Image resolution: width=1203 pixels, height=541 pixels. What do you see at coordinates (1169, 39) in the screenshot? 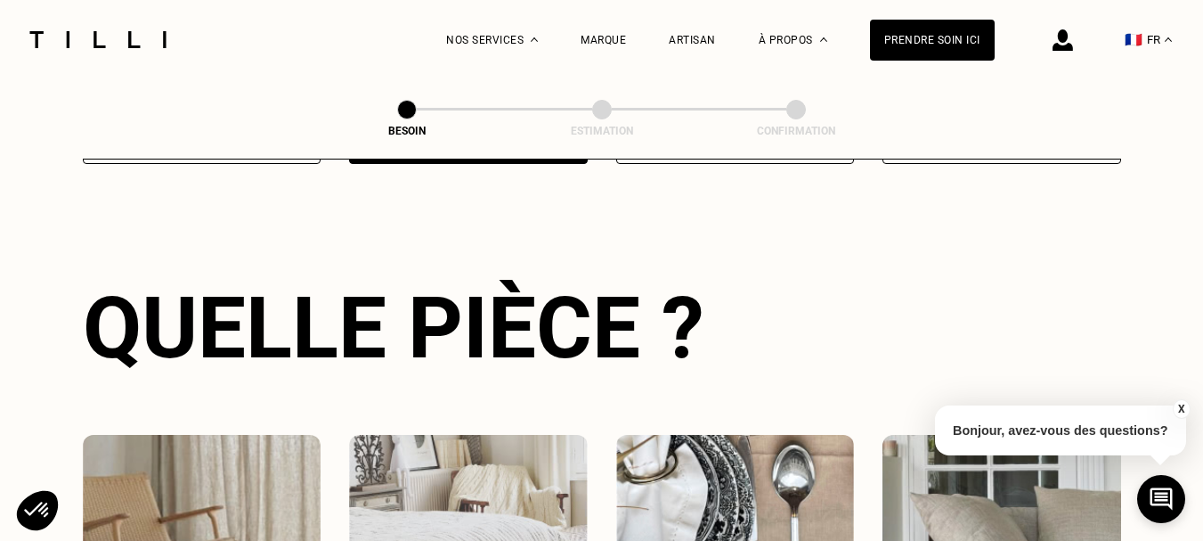
I see `img: menu déroulant` at bounding box center [1169, 39].